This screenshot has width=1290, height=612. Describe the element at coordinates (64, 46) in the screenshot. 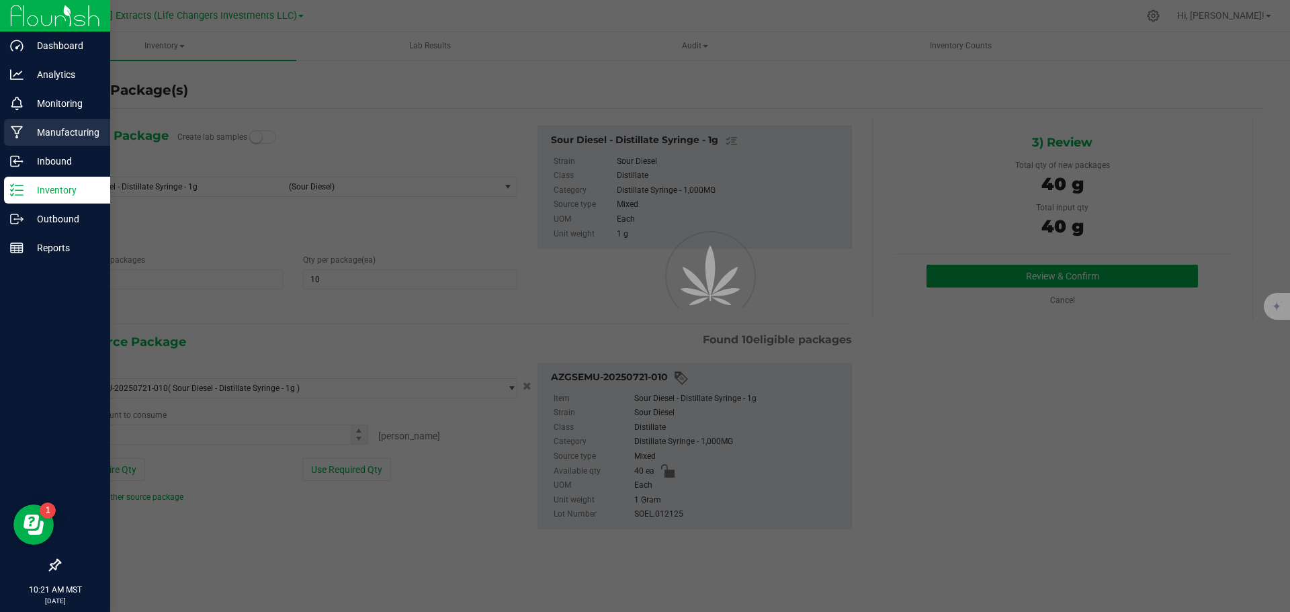

I see `p: Dashboard` at that location.